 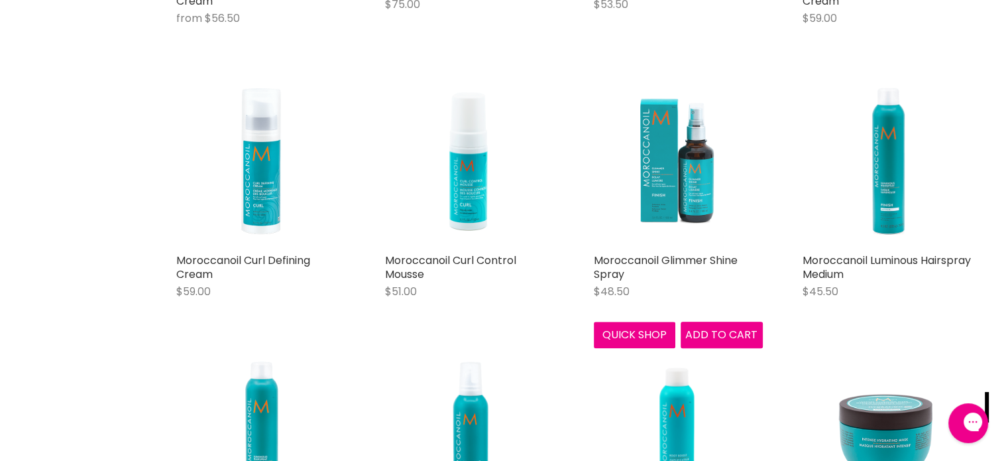 What do you see at coordinates (260, 162) in the screenshot?
I see `img: Moroccanoil Curl Defining Cream` at bounding box center [260, 162].